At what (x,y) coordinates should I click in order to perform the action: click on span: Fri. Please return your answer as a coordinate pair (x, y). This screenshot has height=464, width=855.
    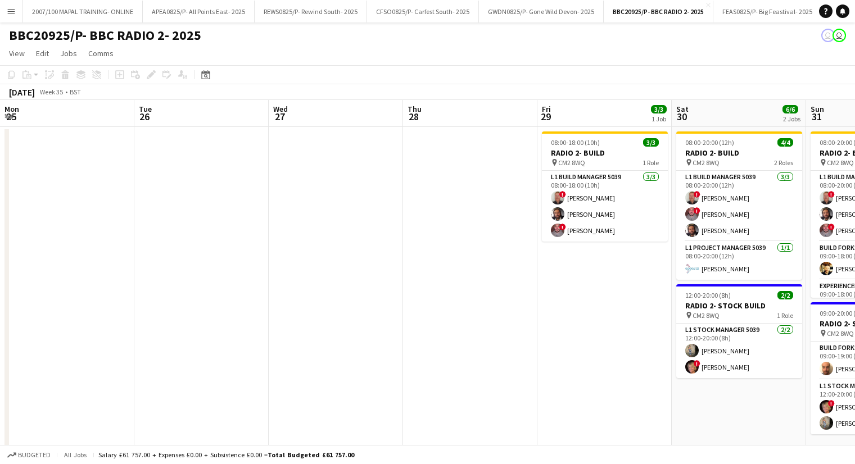
    Looking at the image, I should click on (547, 109).